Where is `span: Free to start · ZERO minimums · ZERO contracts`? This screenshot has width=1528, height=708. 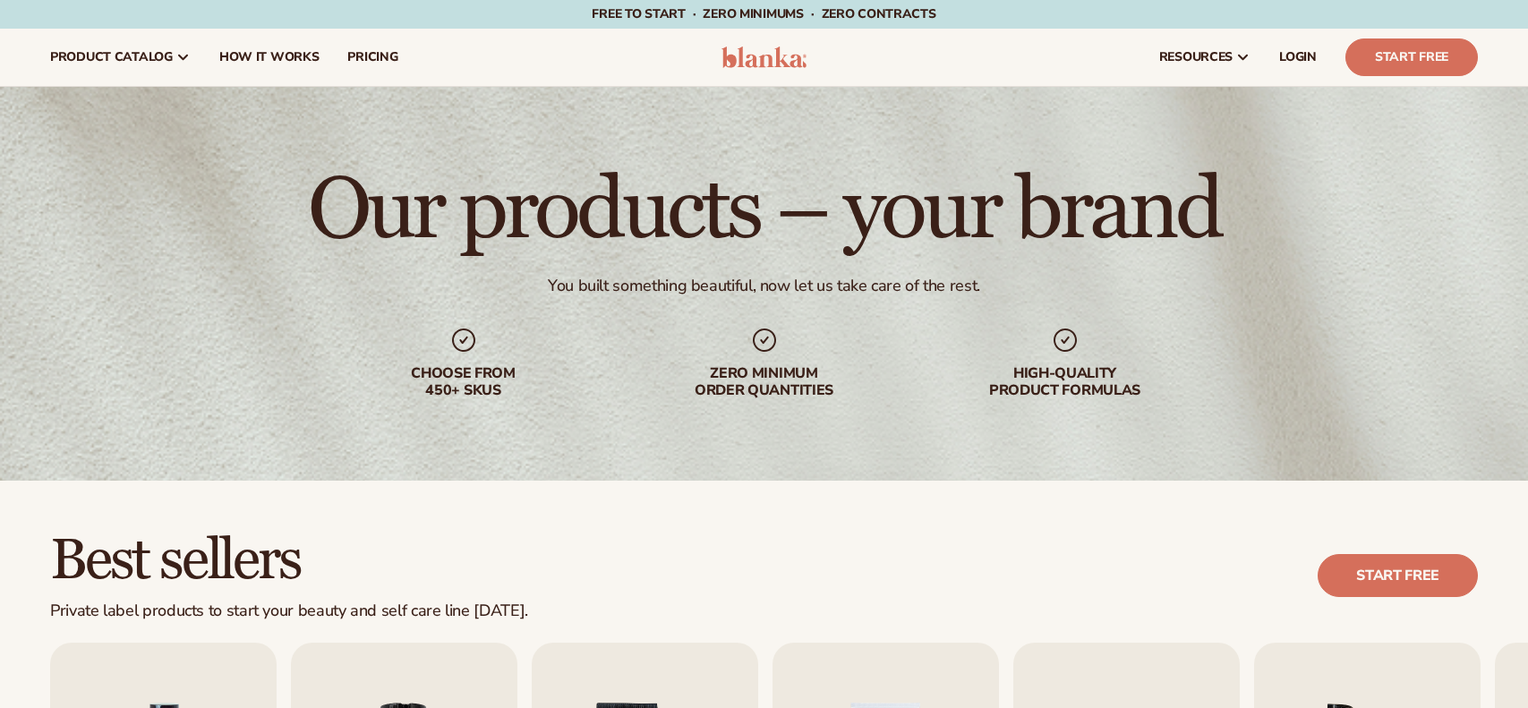 span: Free to start · ZERO minimums · ZERO contracts is located at coordinates (763, 13).